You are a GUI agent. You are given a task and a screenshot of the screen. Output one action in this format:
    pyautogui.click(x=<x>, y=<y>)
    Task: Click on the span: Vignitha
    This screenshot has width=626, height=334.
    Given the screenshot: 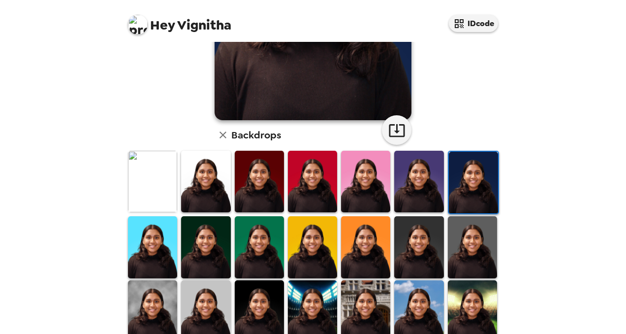 What is the action you would take?
    pyautogui.click(x=180, y=21)
    